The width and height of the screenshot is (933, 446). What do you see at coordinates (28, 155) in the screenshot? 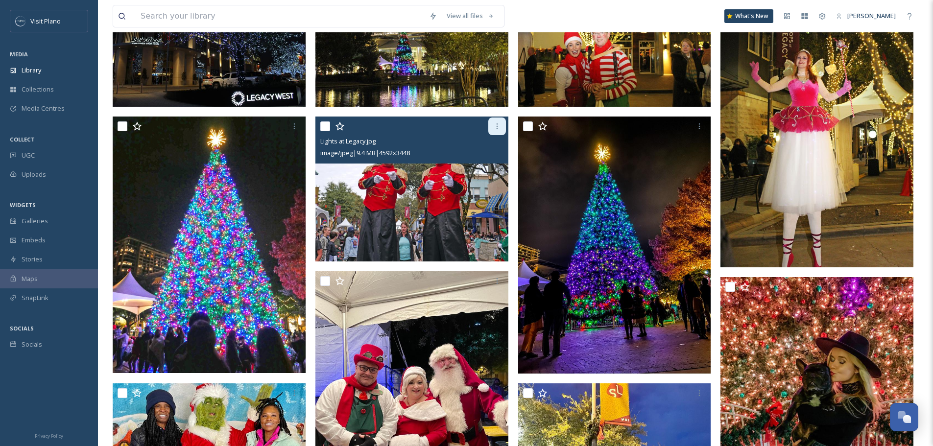
I see `span: UGC` at bounding box center [28, 155].